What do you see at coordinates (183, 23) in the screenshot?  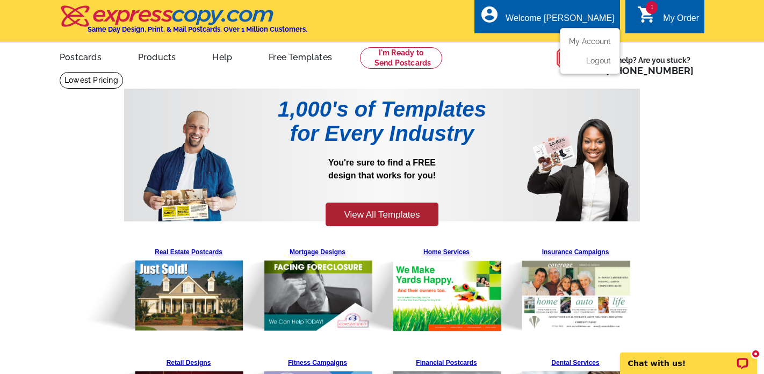 I see `a: Same Day Design, Print, & Mail Postcards. Over 1 Million Customers.` at bounding box center [183, 23].